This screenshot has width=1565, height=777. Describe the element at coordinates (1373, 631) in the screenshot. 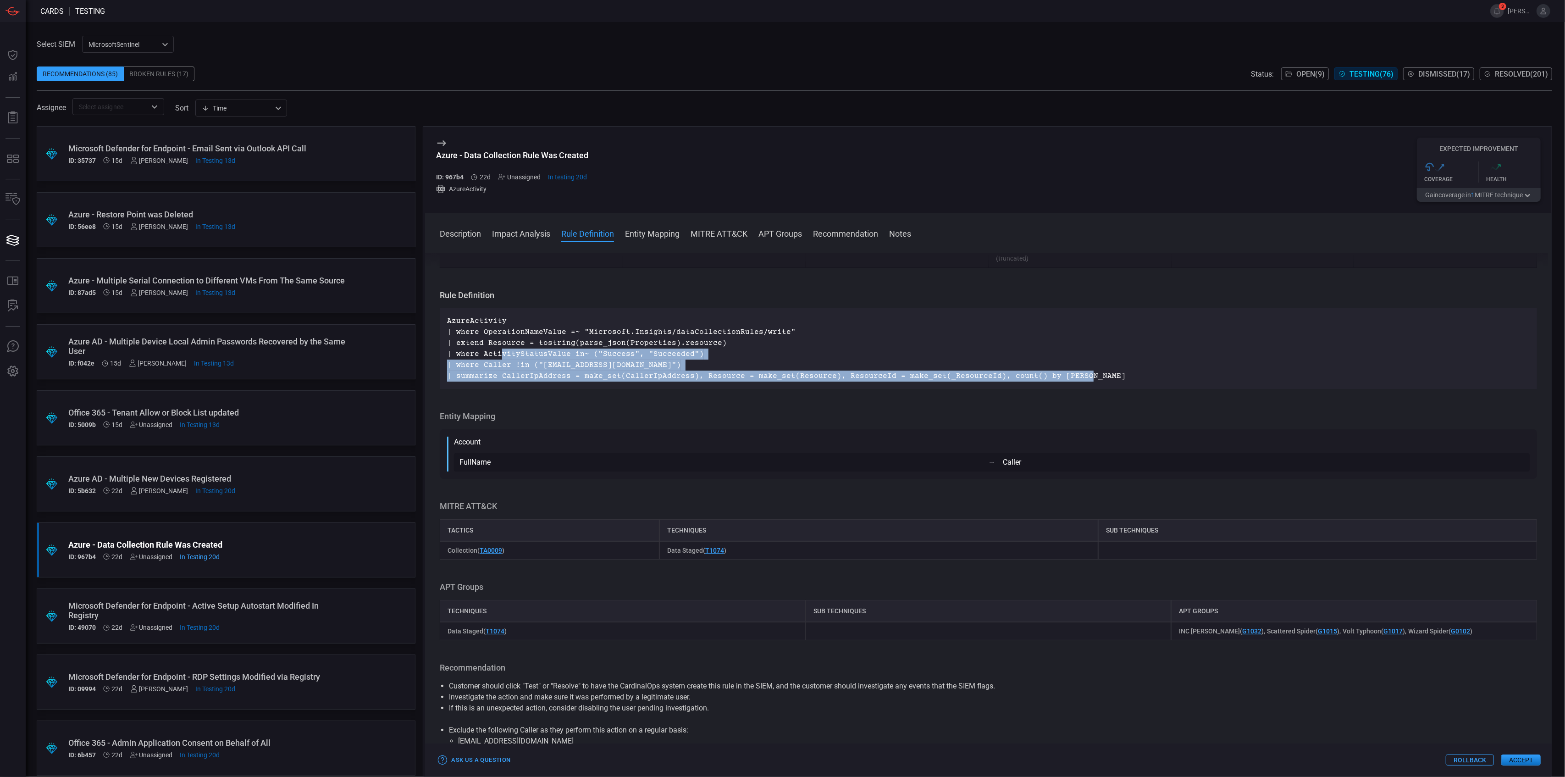

I see `span: Volt Typhoon ( )` at that location.